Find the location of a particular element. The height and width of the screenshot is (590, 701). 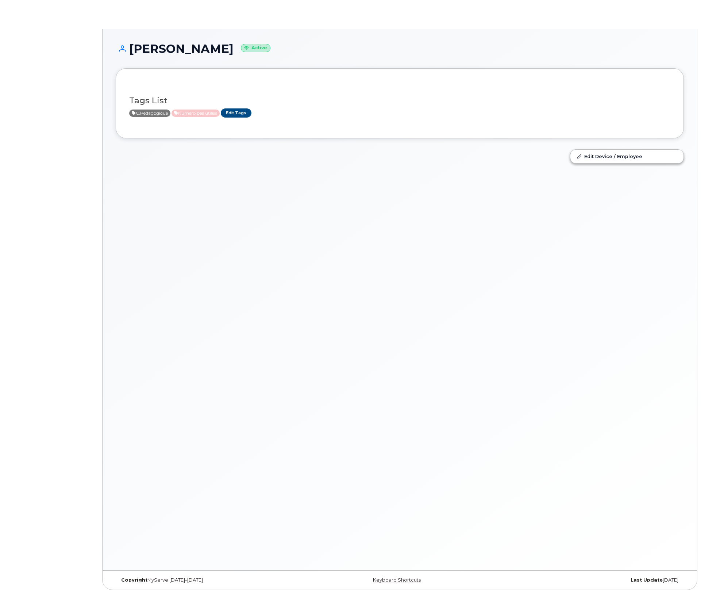

a: Edit Tags is located at coordinates (236, 113).